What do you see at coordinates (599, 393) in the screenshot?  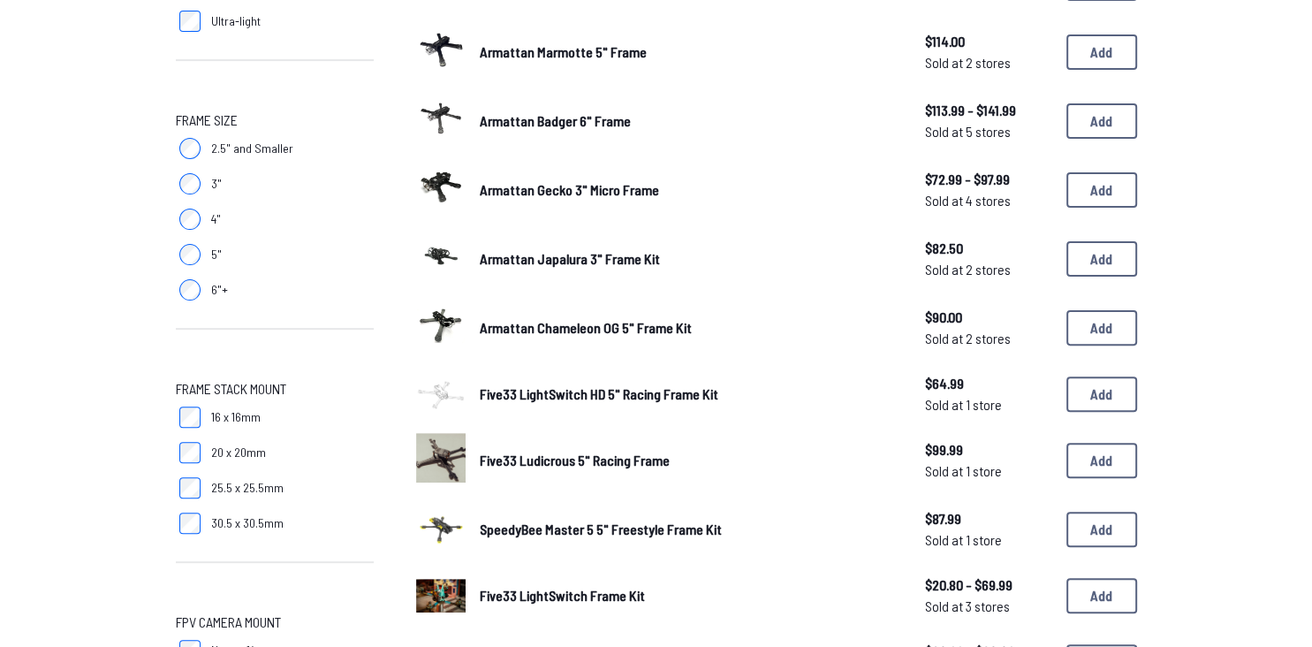 I see `span: Five33 LightSwitch HD 5" Racing Frame Kit` at bounding box center [599, 393].